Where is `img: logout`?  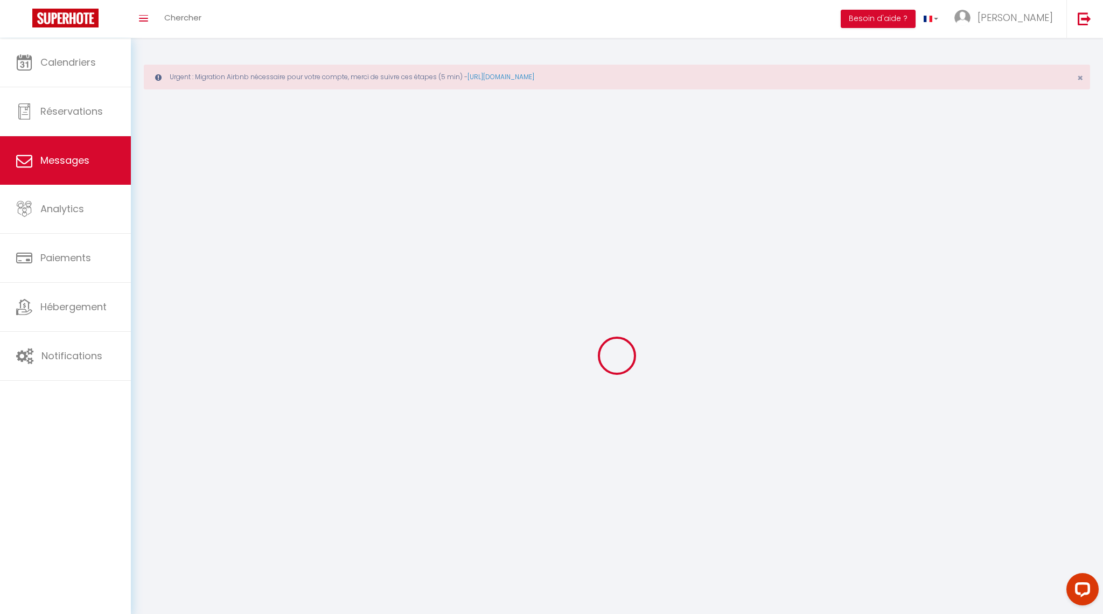
img: logout is located at coordinates (1085, 18).